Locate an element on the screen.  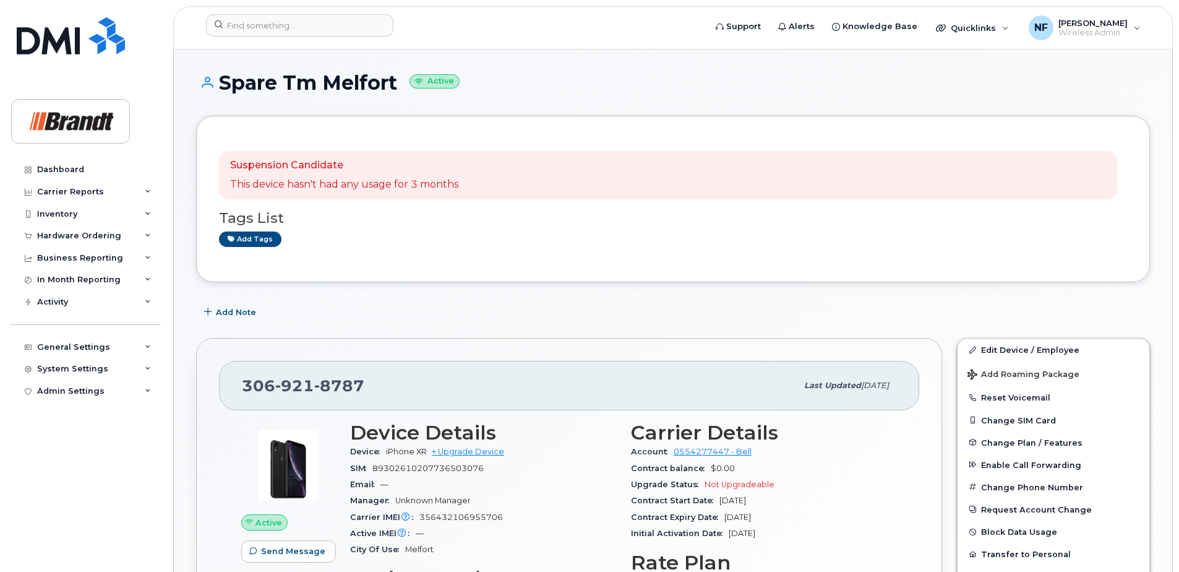
span: Initial Activation Date is located at coordinates (680, 533).